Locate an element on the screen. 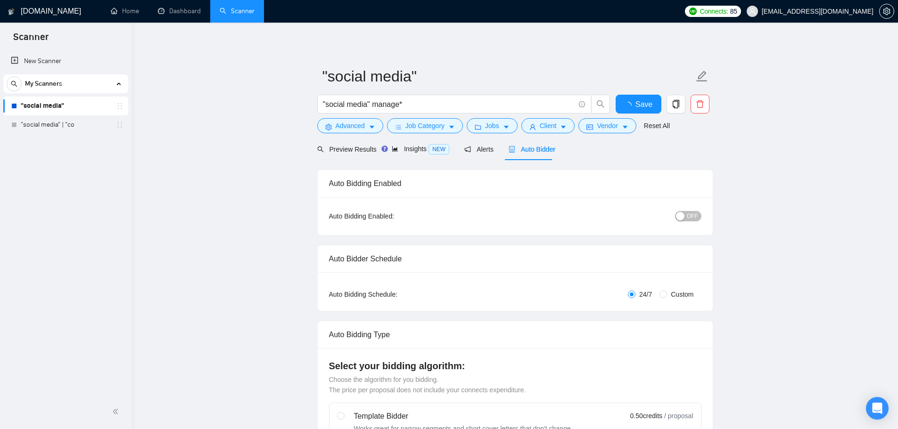 The image size is (898, 429). span: idcard is located at coordinates (590, 127).